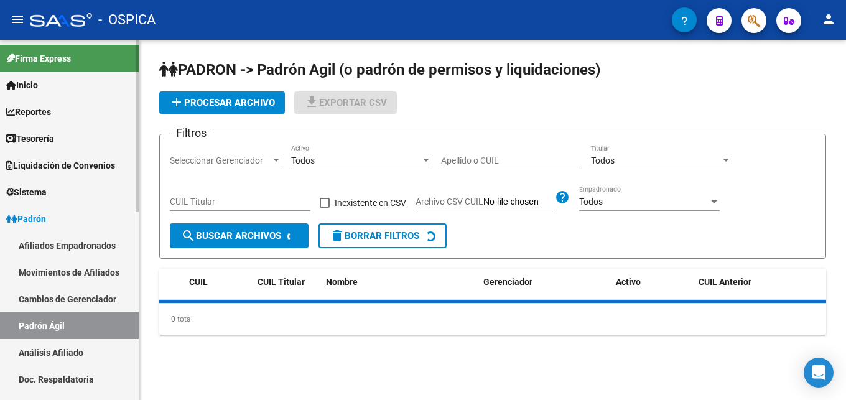 Image resolution: width=846 pixels, height=400 pixels. Describe the element at coordinates (177, 102) in the screenshot. I see `mat-icon: add` at that location.